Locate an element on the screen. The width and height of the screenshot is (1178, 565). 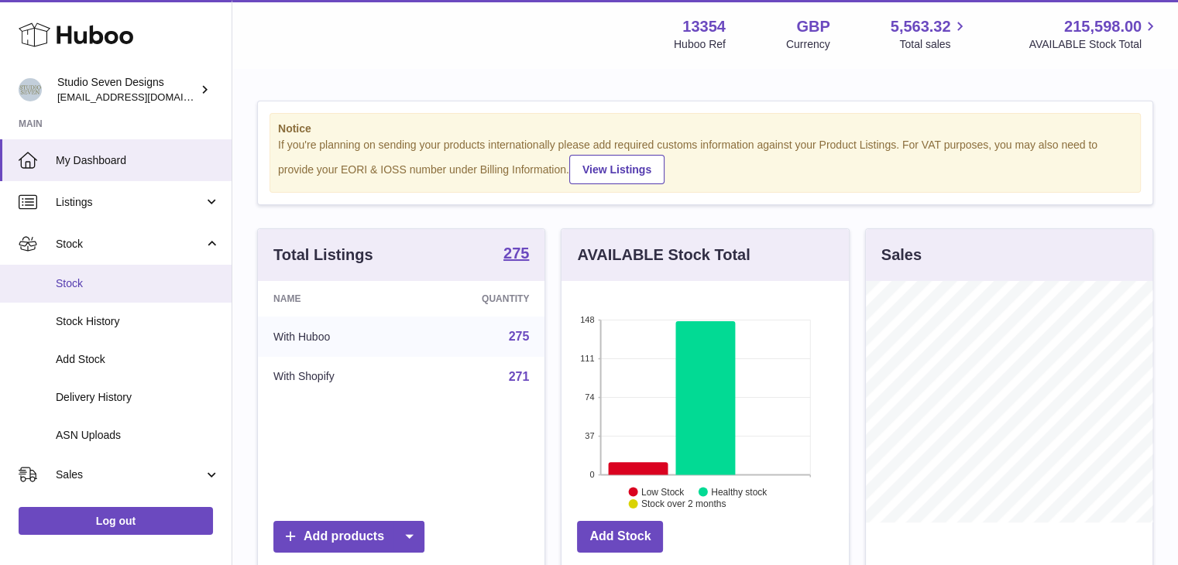
td: With Shopify is located at coordinates (335, 377).